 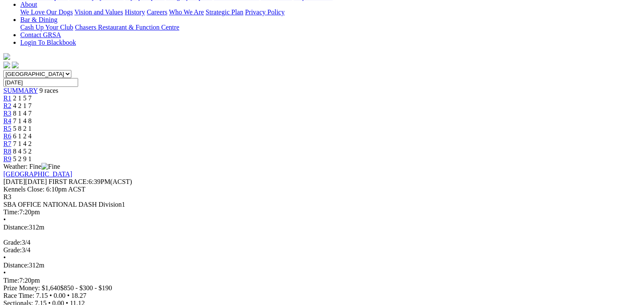 What do you see at coordinates (51, 167) in the screenshot?
I see `img: Fine` at bounding box center [51, 167].